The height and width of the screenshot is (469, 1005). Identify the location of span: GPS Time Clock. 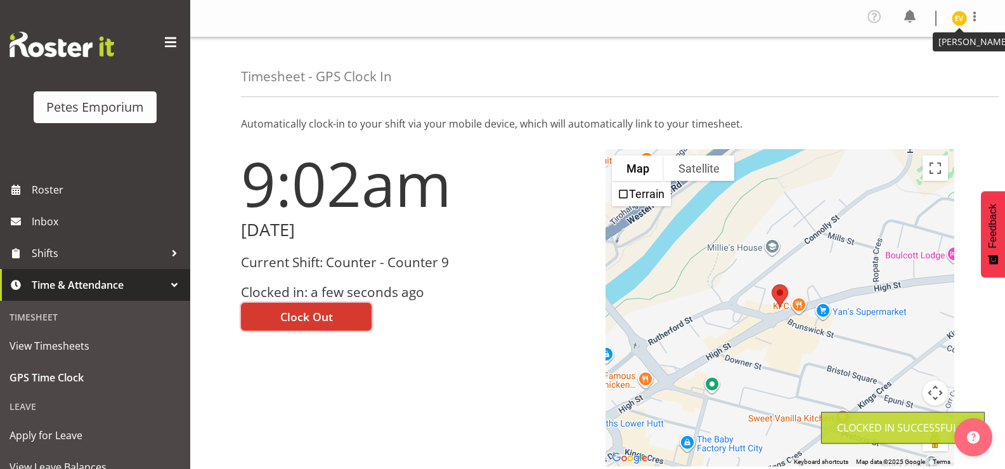
(95, 377).